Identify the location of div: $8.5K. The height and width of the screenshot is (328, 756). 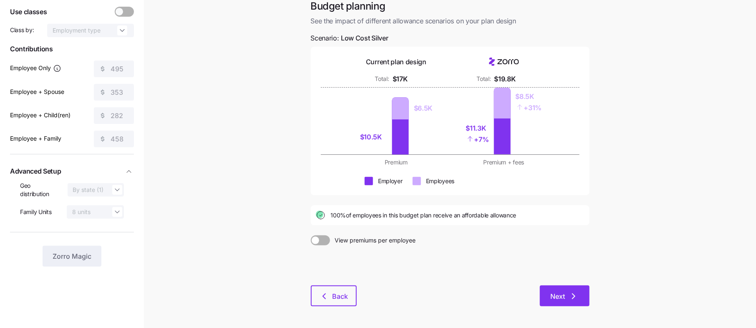
(528, 96).